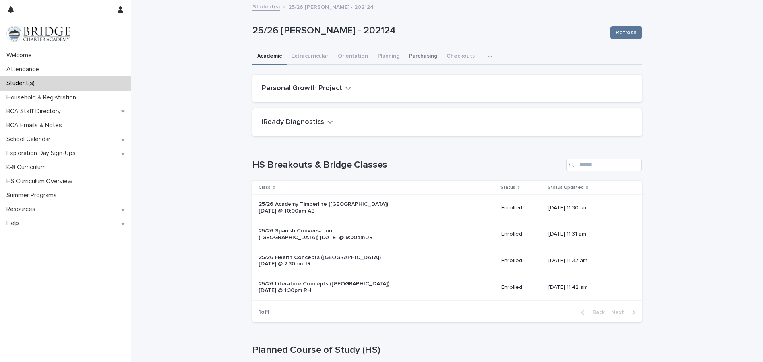 This screenshot has width=763, height=362. What do you see at coordinates (447, 350) in the screenshot?
I see `h1: Planned Course of Study (HS)` at bounding box center [447, 350].